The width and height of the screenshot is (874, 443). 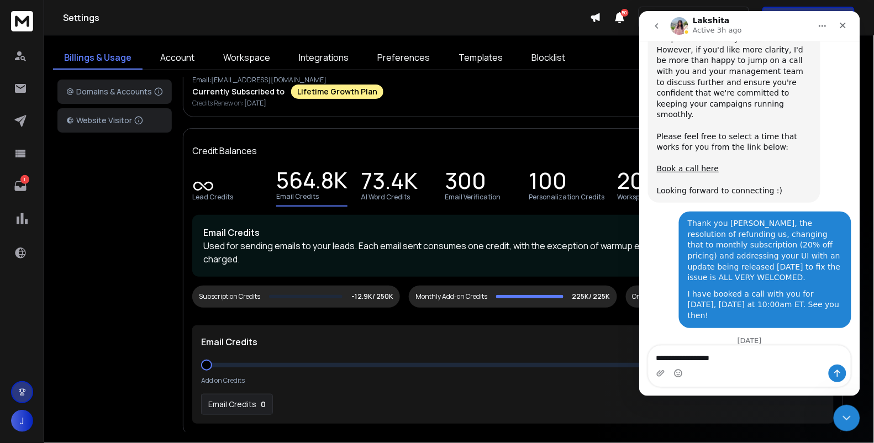 What do you see at coordinates (20, 186) in the screenshot?
I see `a: 1` at bounding box center [20, 186].